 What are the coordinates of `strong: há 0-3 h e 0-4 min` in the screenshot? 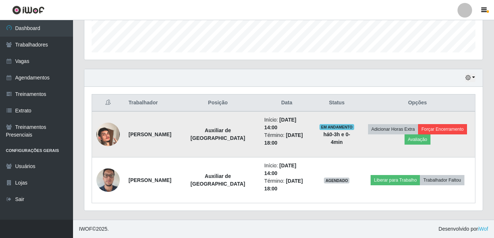 It's located at (337, 138).